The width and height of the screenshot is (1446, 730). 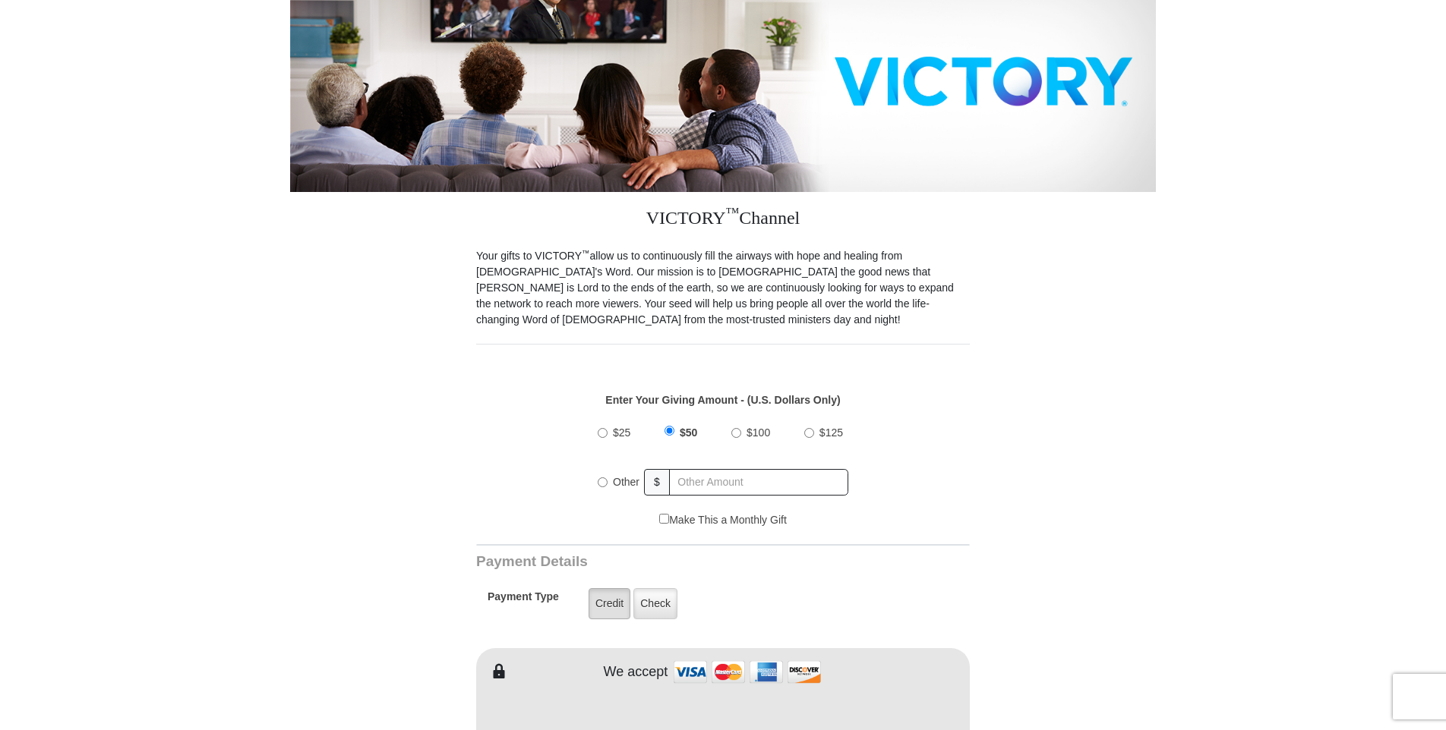 I want to click on span: $50, so click(x=688, y=433).